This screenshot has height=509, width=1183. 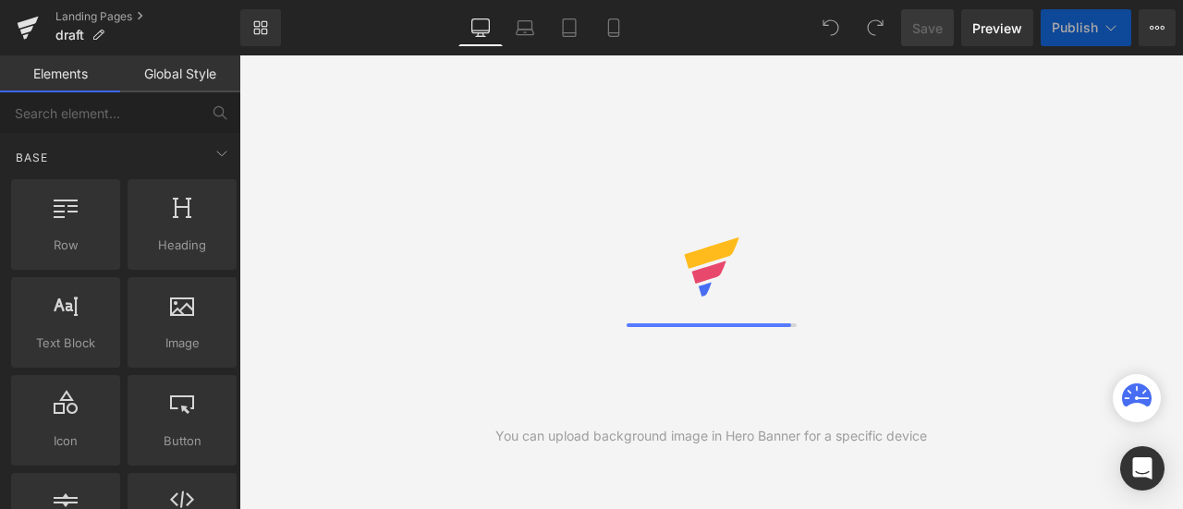 What do you see at coordinates (997, 28) in the screenshot?
I see `span: Preview` at bounding box center [997, 28].